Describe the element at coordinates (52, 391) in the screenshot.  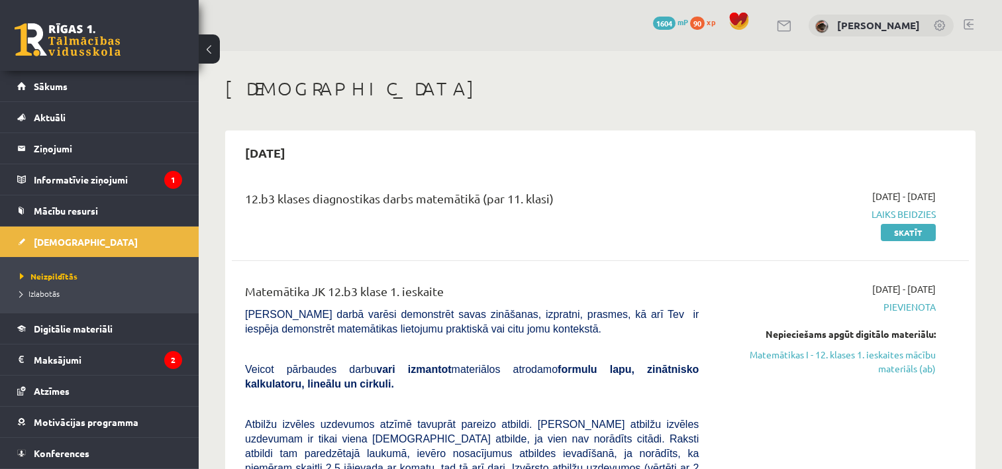
I see `span: Atzīmes` at that location.